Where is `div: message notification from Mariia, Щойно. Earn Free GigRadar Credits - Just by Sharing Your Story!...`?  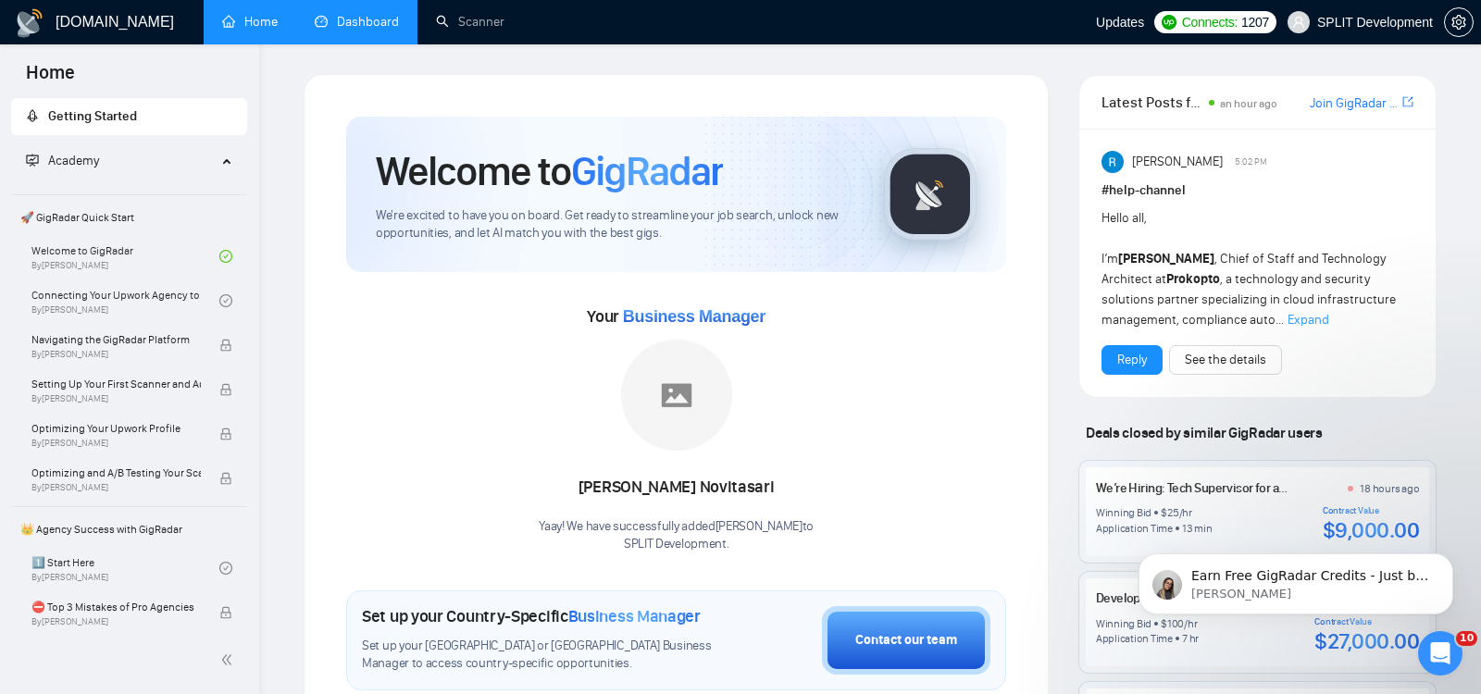 div: message notification from Mariia, Щойно. Earn Free GigRadar Credits - Just by Sharing Your Story!... is located at coordinates (185, 69).